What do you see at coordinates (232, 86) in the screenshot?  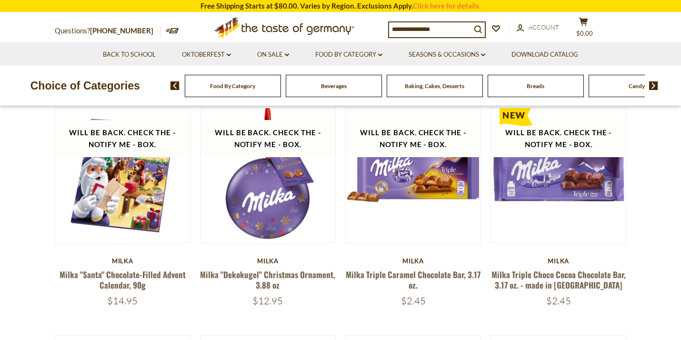 I see `span: Food By Category` at bounding box center [232, 86].